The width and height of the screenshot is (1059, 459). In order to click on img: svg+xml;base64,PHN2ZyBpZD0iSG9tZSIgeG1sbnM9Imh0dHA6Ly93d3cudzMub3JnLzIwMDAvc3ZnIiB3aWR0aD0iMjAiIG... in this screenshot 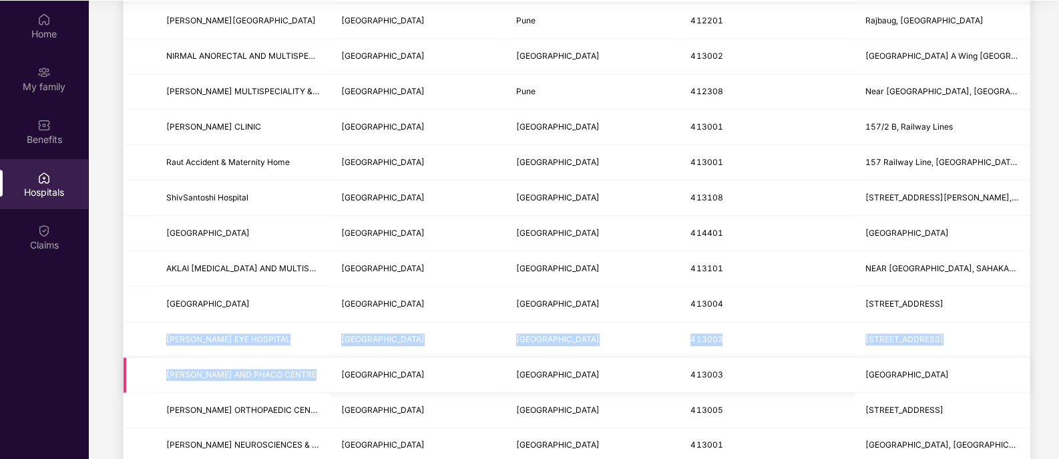, I will do `click(44, 19)`.